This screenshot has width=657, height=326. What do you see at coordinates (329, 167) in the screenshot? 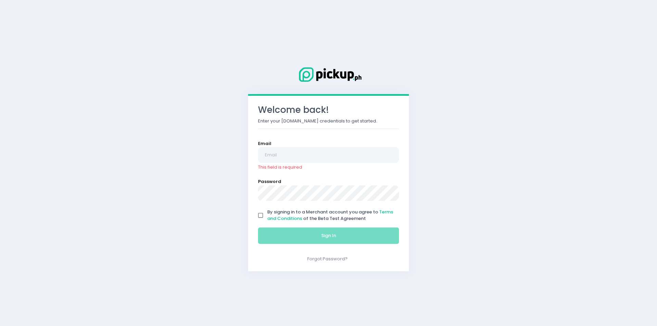
I see `div: This field is required` at bounding box center [329, 167].